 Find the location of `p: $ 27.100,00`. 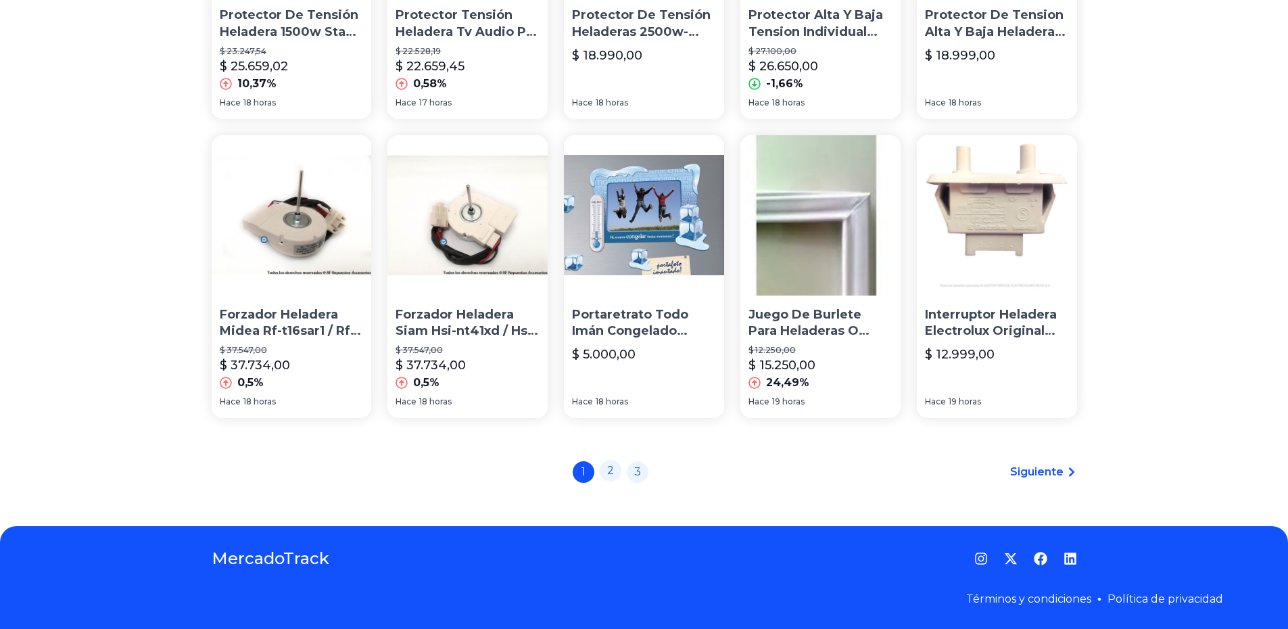

p: $ 27.100,00 is located at coordinates (820, 51).